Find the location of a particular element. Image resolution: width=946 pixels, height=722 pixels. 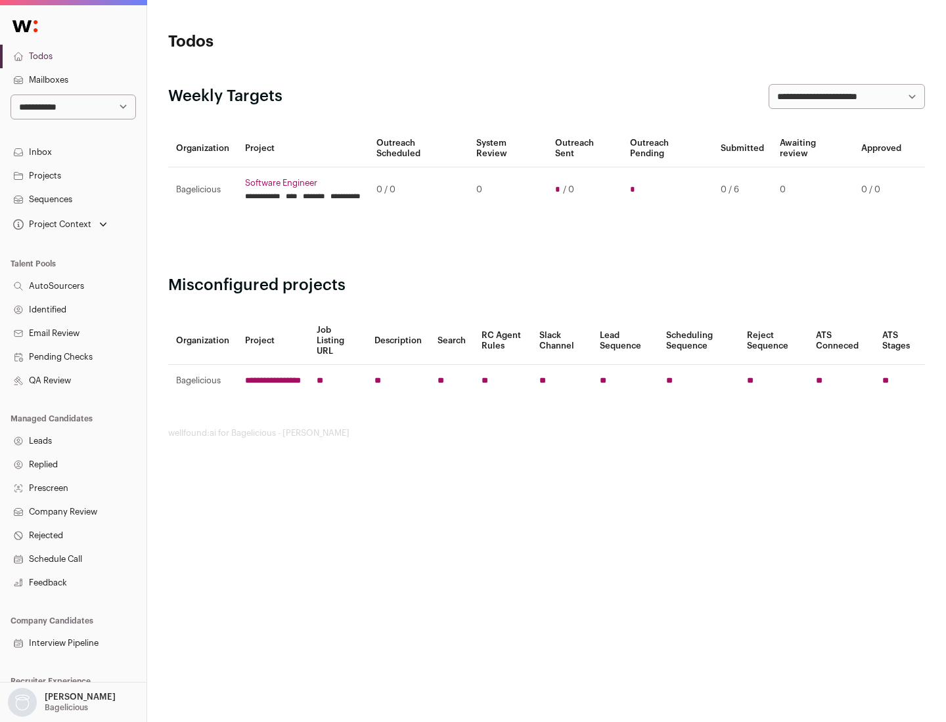

th: Job Listing URL is located at coordinates (338, 341).